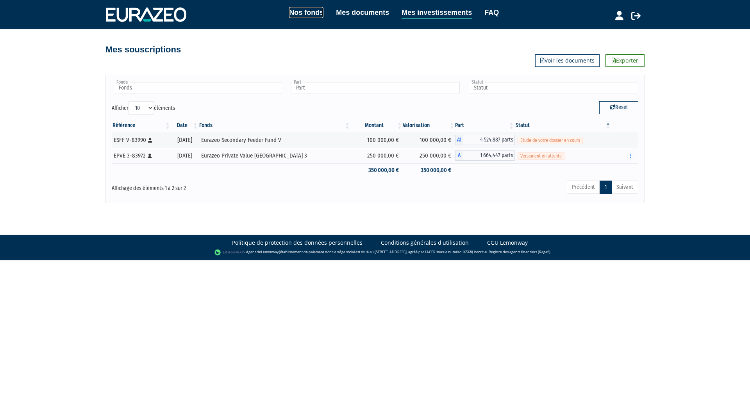 Image resolution: width=750 pixels, height=403 pixels. I want to click on div: ESFF V-83990, so click(141, 140).